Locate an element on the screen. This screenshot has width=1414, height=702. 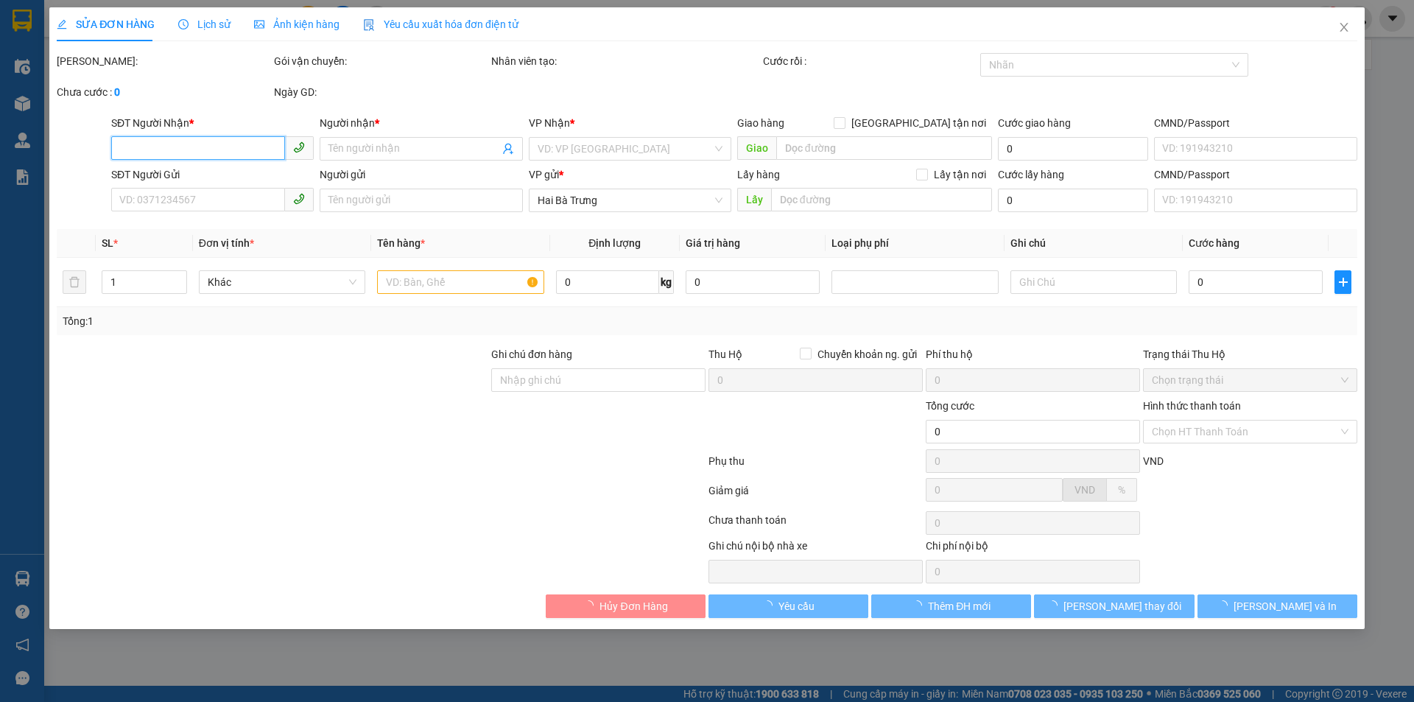
span: Đơn vị tính is located at coordinates (226, 243).